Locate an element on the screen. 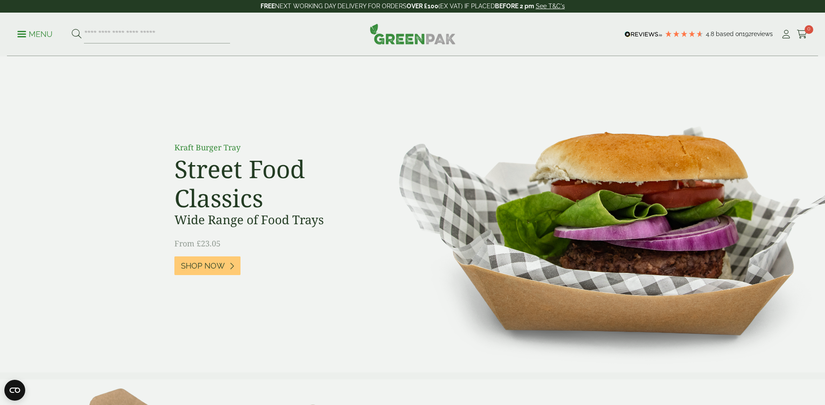  img: GreenPak Supplies is located at coordinates (413, 34).